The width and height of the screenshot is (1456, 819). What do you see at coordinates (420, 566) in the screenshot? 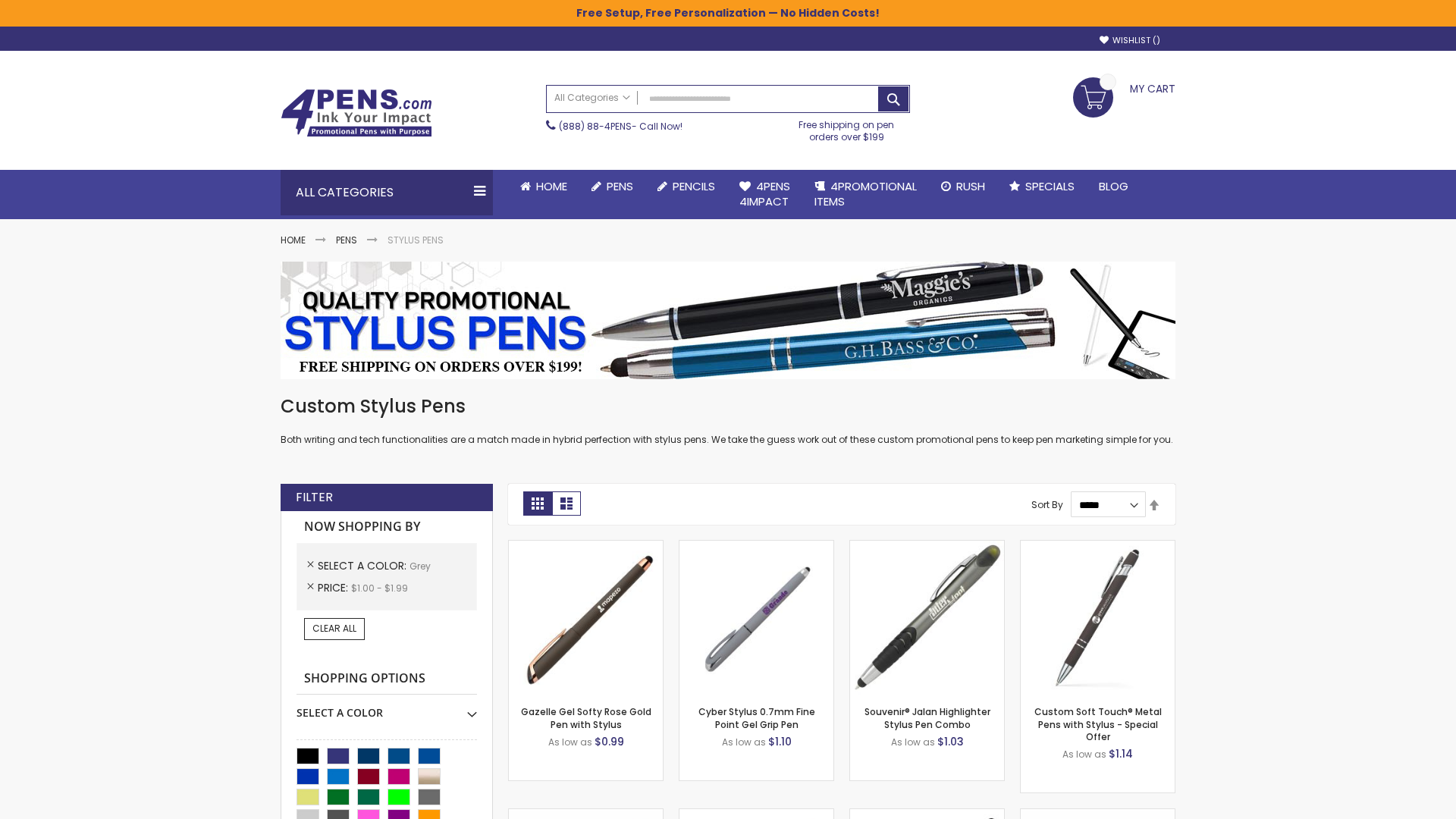
I see `span: Grey` at bounding box center [420, 566].